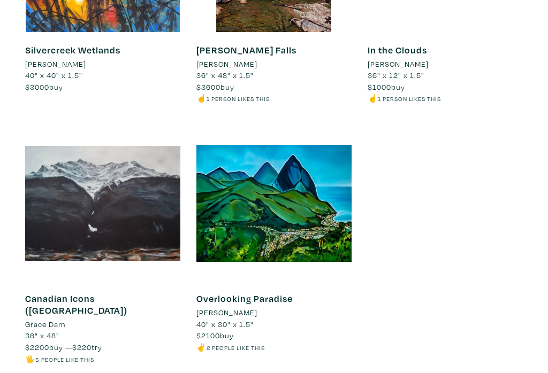 The image size is (548, 373). What do you see at coordinates (65, 360) in the screenshot?
I see `small: 5 people like this` at bounding box center [65, 360].